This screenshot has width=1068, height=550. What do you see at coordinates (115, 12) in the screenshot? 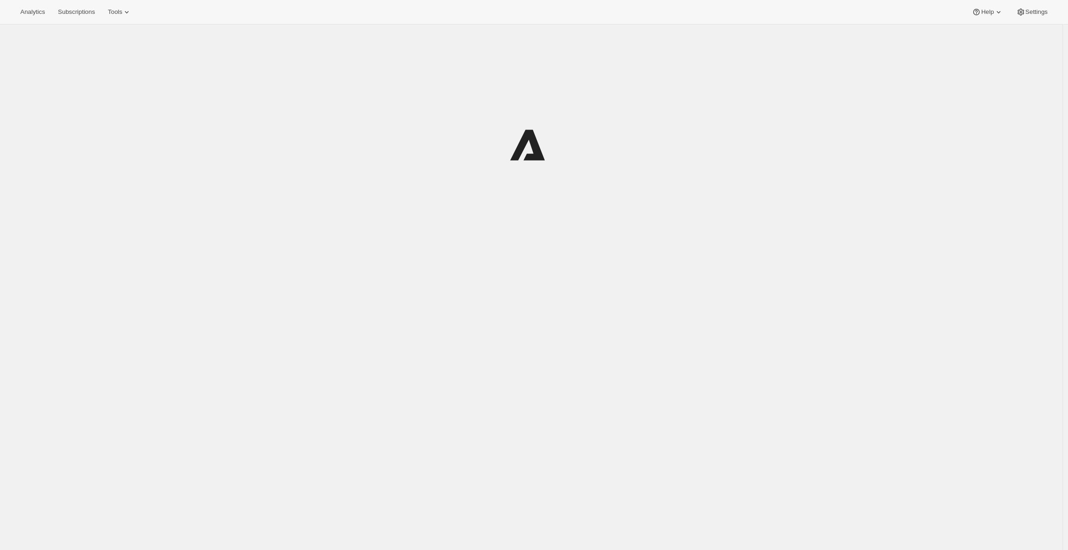
I see `span: Tools` at bounding box center [115, 12].